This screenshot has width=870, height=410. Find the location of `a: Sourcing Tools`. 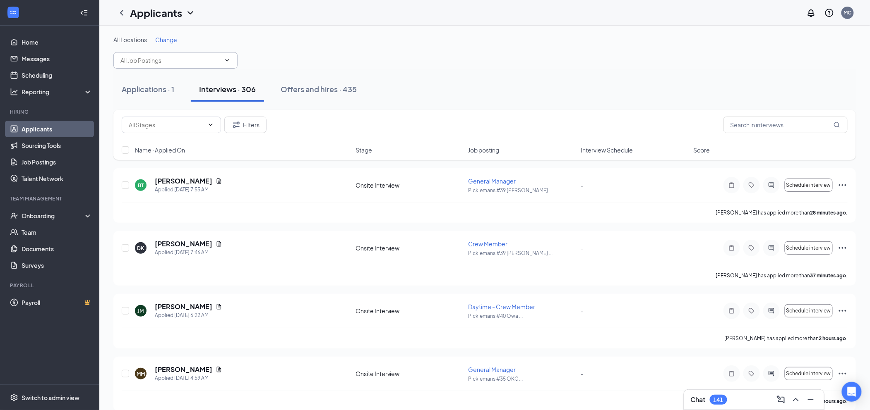

a: Sourcing Tools is located at coordinates (57, 146).